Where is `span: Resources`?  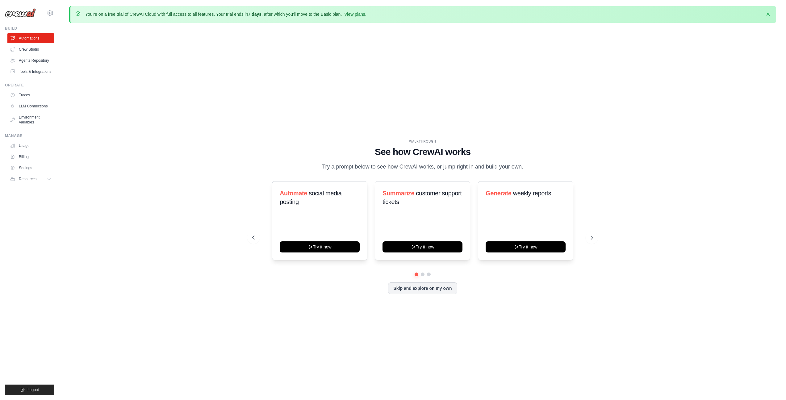
span: Resources is located at coordinates (27, 179).